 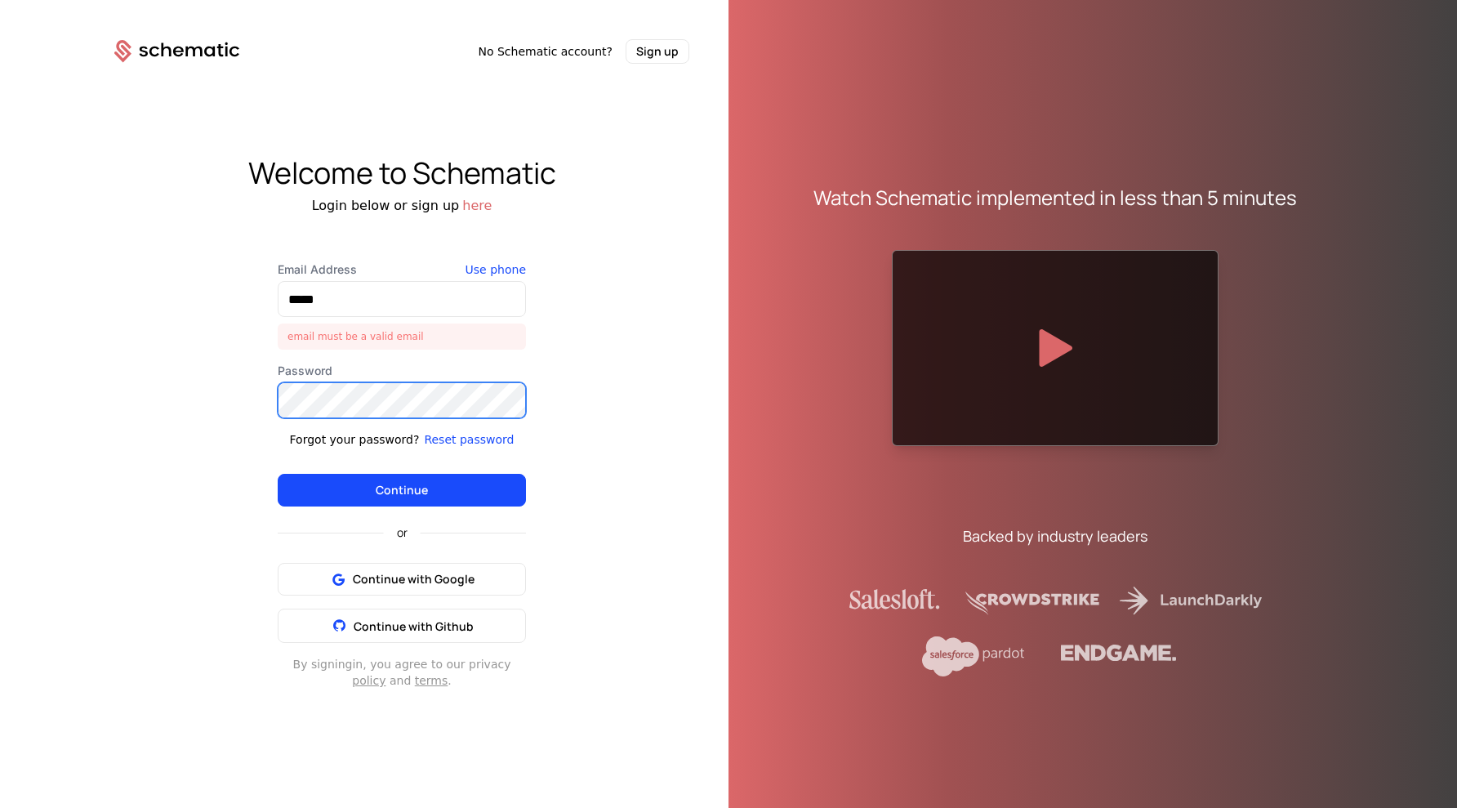 What do you see at coordinates (1055, 198) in the screenshot?
I see `div: Watch Schematic implemented in less than 5 minutes` at bounding box center [1055, 198].